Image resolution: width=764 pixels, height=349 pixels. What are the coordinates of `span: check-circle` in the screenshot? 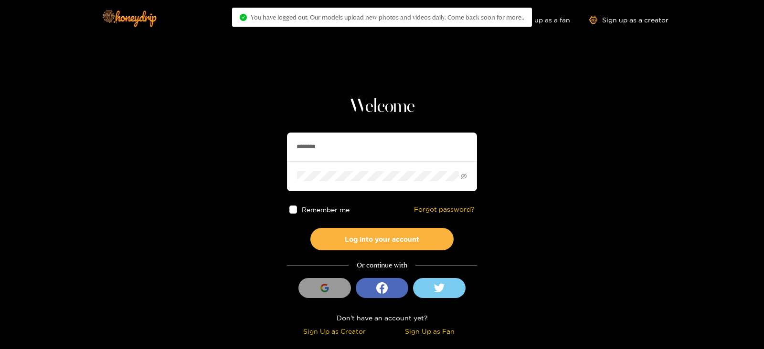 It's located at (243, 17).